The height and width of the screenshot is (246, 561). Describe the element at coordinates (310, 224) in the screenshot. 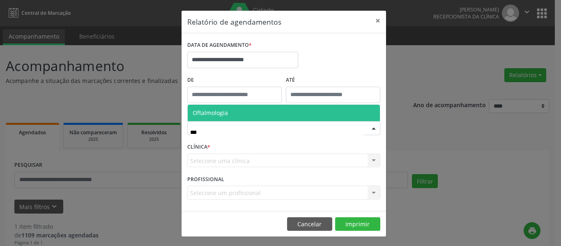

I see `button: Cancelar` at that location.